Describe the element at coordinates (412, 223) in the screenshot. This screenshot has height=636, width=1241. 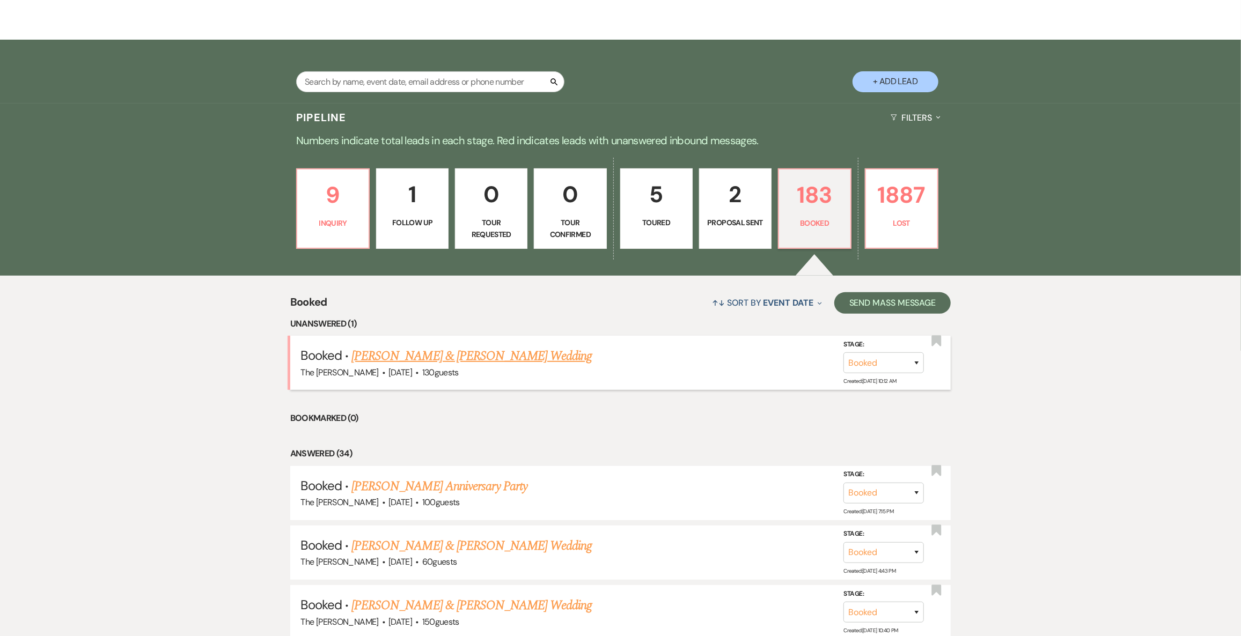
I see `p: Follow Up` at that location.